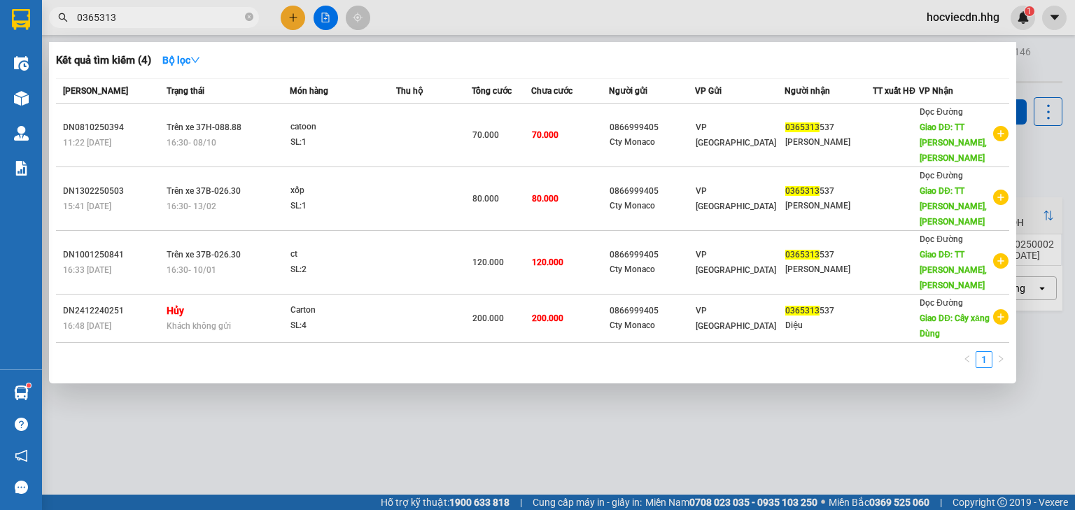 This screenshot has width=1075, height=510. Describe the element at coordinates (113, 311) in the screenshot. I see `div: DN2412240251` at that location.